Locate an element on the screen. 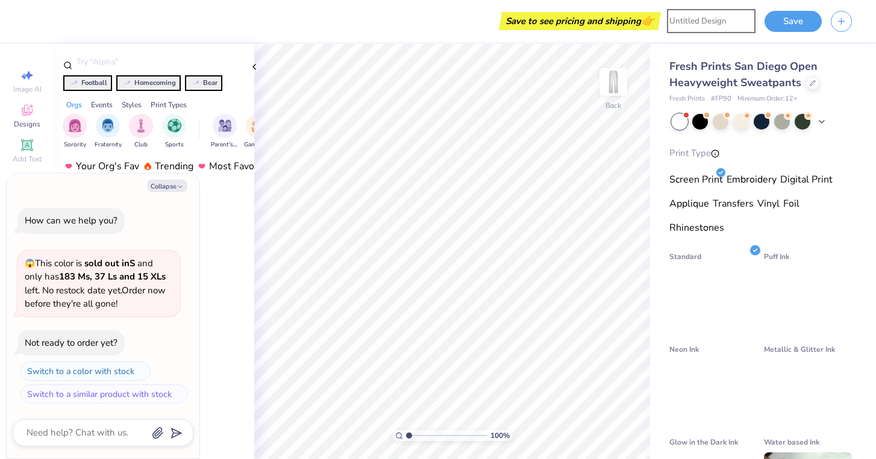 The width and height of the screenshot is (876, 459). img: Switch to a similar product with stock is located at coordinates (178, 394).